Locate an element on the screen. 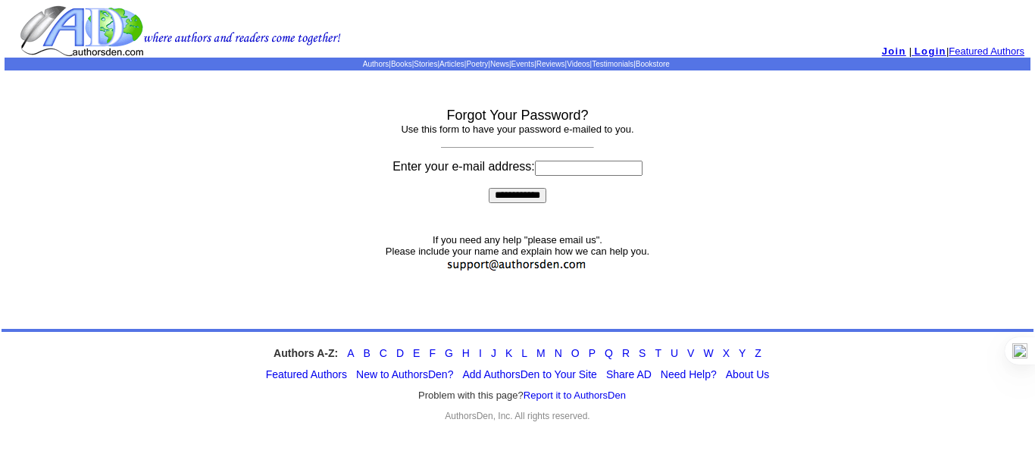  span: Login is located at coordinates (930, 51).